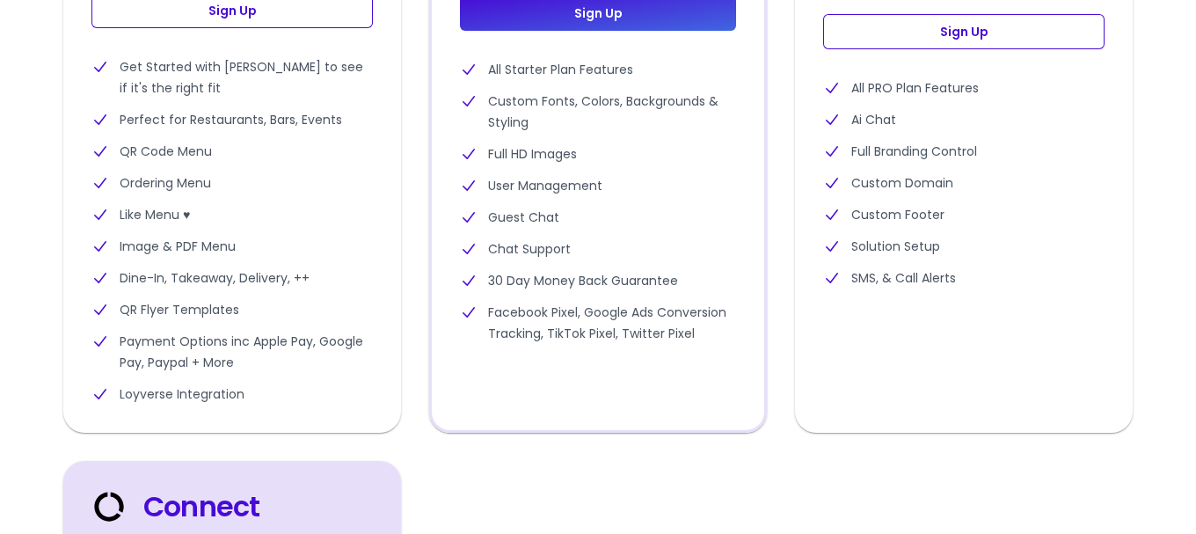 This screenshot has height=534, width=1196. Describe the element at coordinates (232, 120) in the screenshot. I see `li: Perfect for Restaurants, Bars, Events` at that location.